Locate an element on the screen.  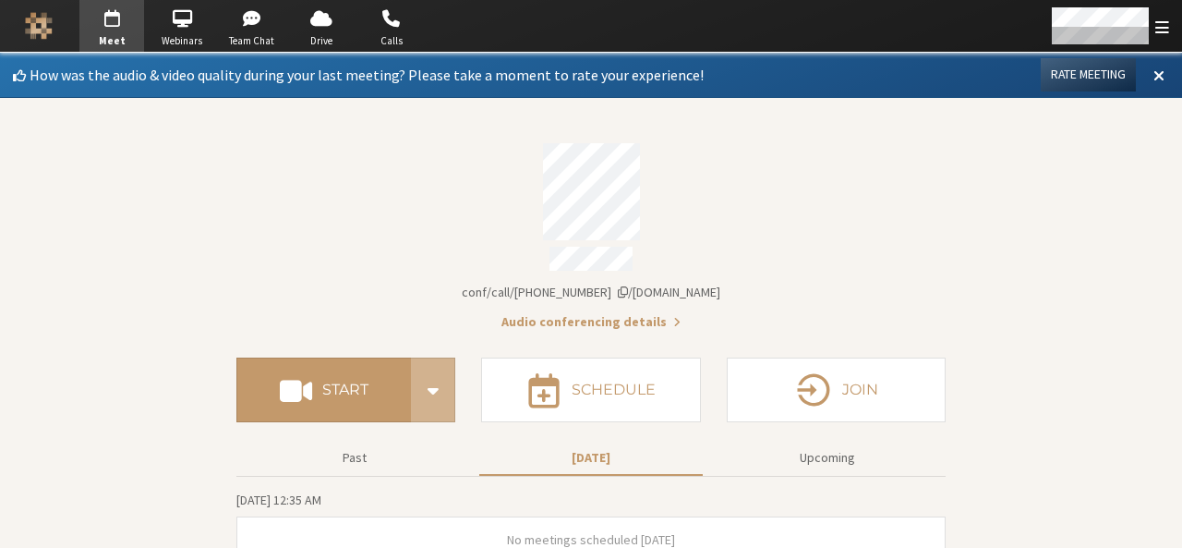
img: Iotum is located at coordinates (39, 26).